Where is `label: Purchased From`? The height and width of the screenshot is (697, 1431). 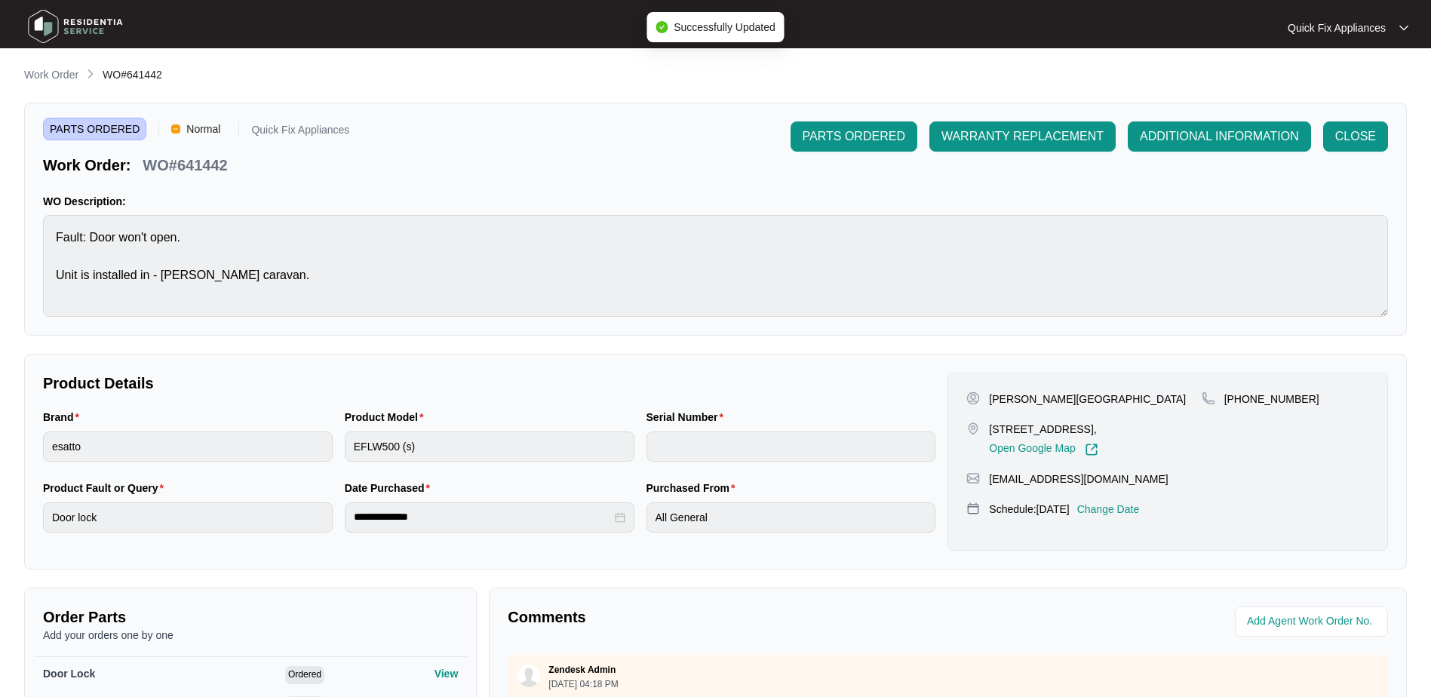
label: Purchased From is located at coordinates (694, 488).